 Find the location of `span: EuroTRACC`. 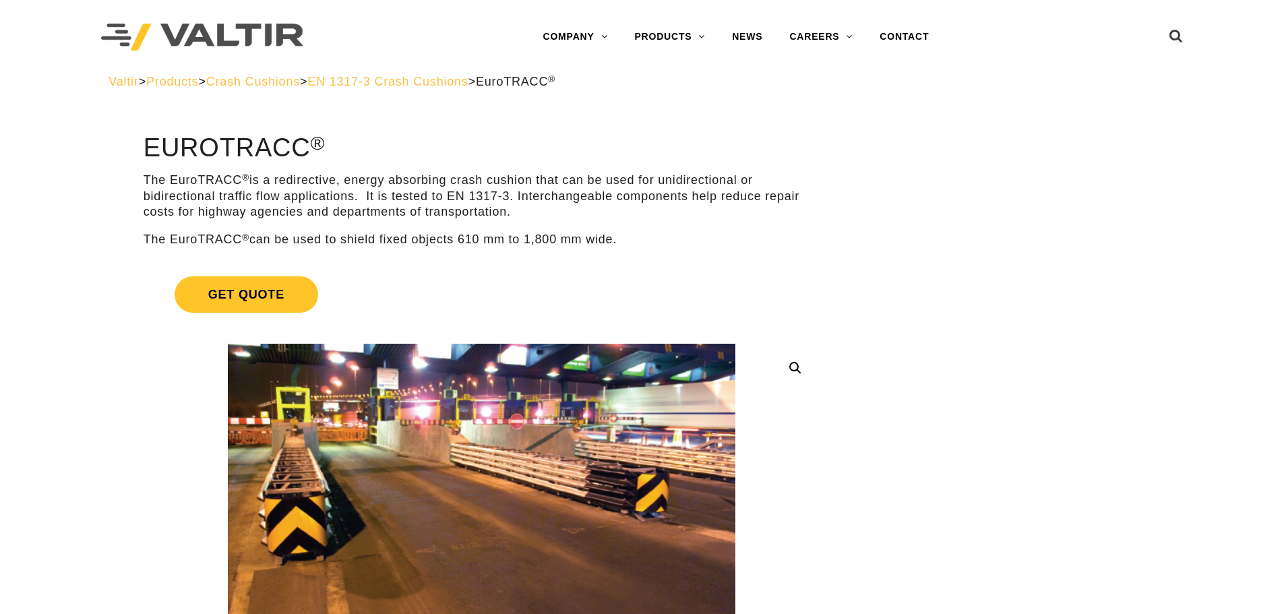

span: EuroTRACC is located at coordinates (516, 82).